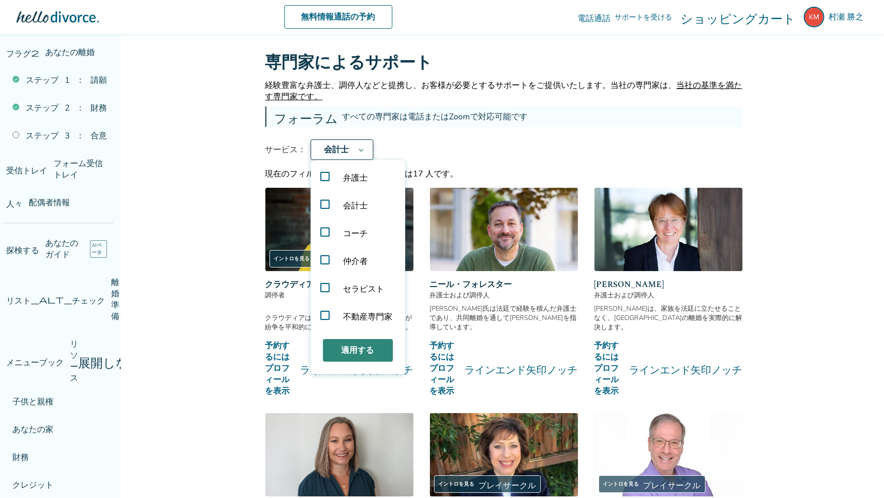  I want to click on img: ジェフ・ランダース, so click(669, 455).